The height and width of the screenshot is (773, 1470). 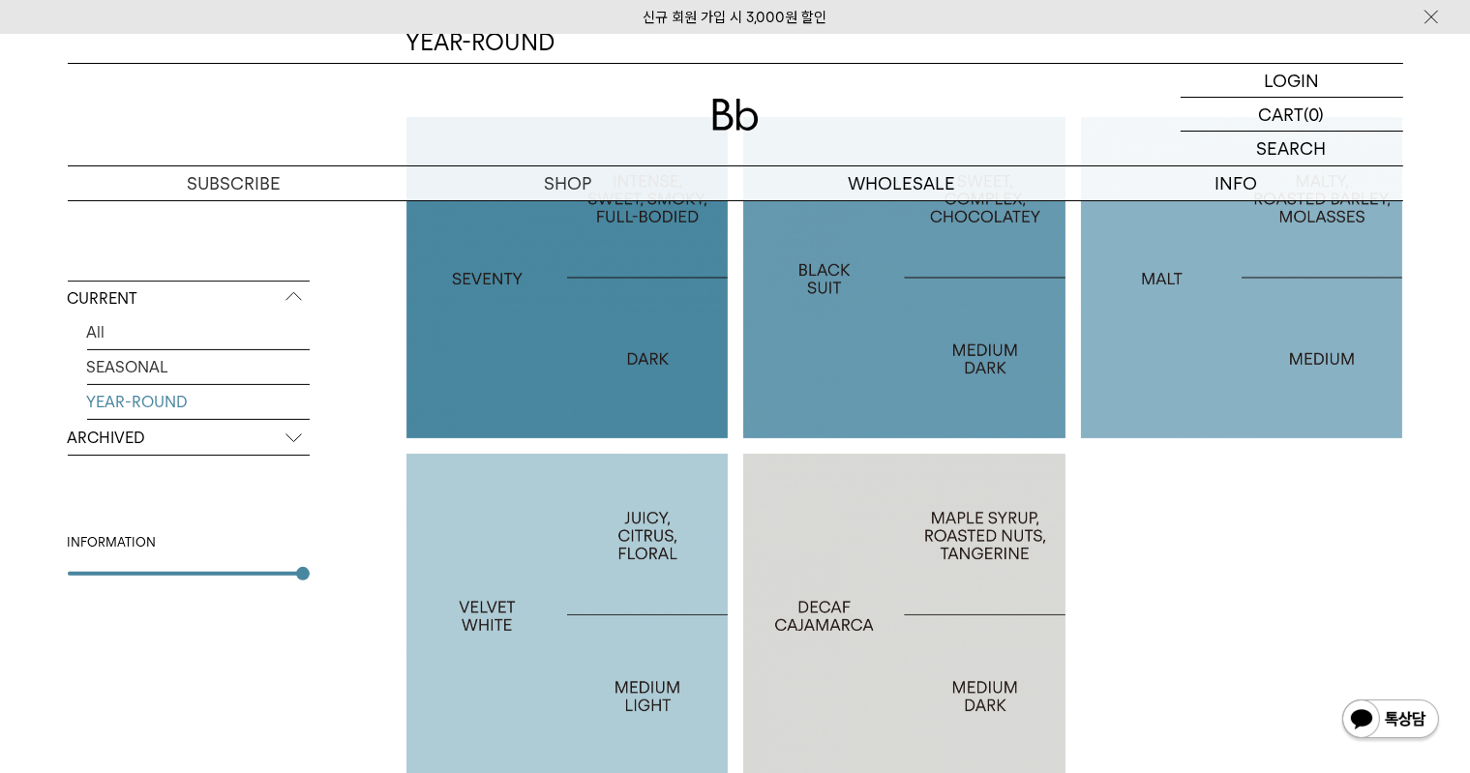 What do you see at coordinates (1242, 278) in the screenshot?
I see `a: 몰트MALT` at bounding box center [1242, 278].